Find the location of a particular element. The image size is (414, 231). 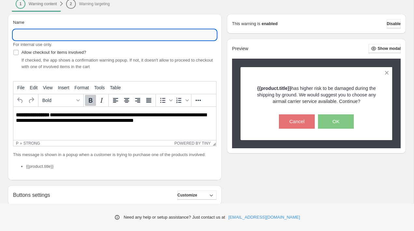

div: Numbered list is located at coordinates (182, 100).